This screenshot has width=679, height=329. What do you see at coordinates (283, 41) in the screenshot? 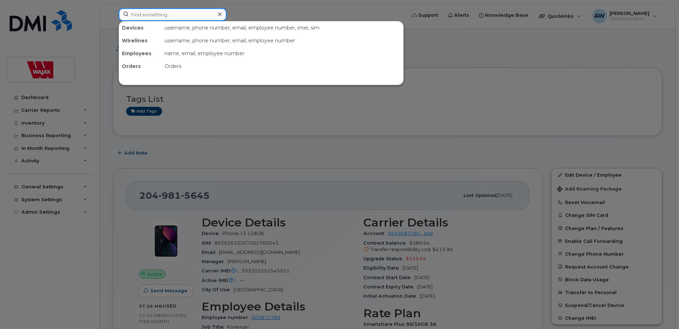
I see `div: username, phone number, email, employee number` at bounding box center [283, 41].